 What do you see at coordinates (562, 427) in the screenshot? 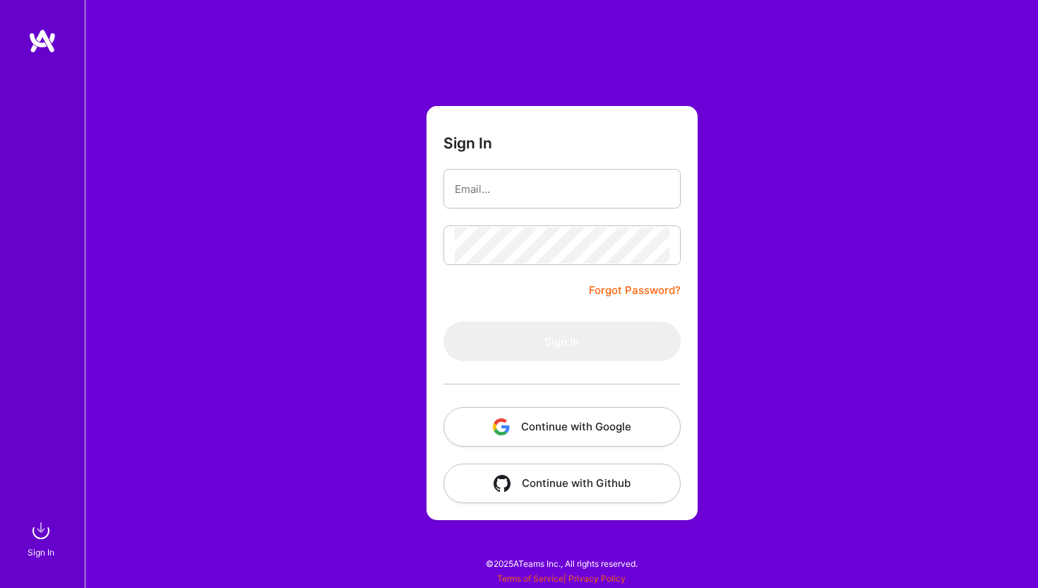
I see `button: Continue with Google` at bounding box center [562, 427].